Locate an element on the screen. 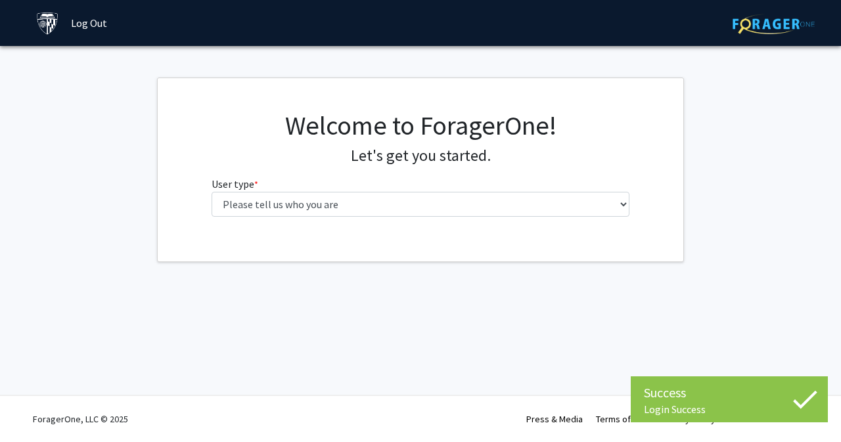 Image resolution: width=841 pixels, height=442 pixels. div: Success is located at coordinates (729, 393).